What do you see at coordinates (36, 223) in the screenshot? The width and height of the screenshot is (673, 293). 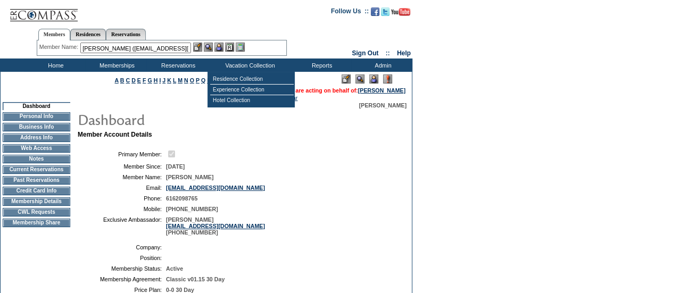 I see `td: Membership Share` at bounding box center [36, 223].